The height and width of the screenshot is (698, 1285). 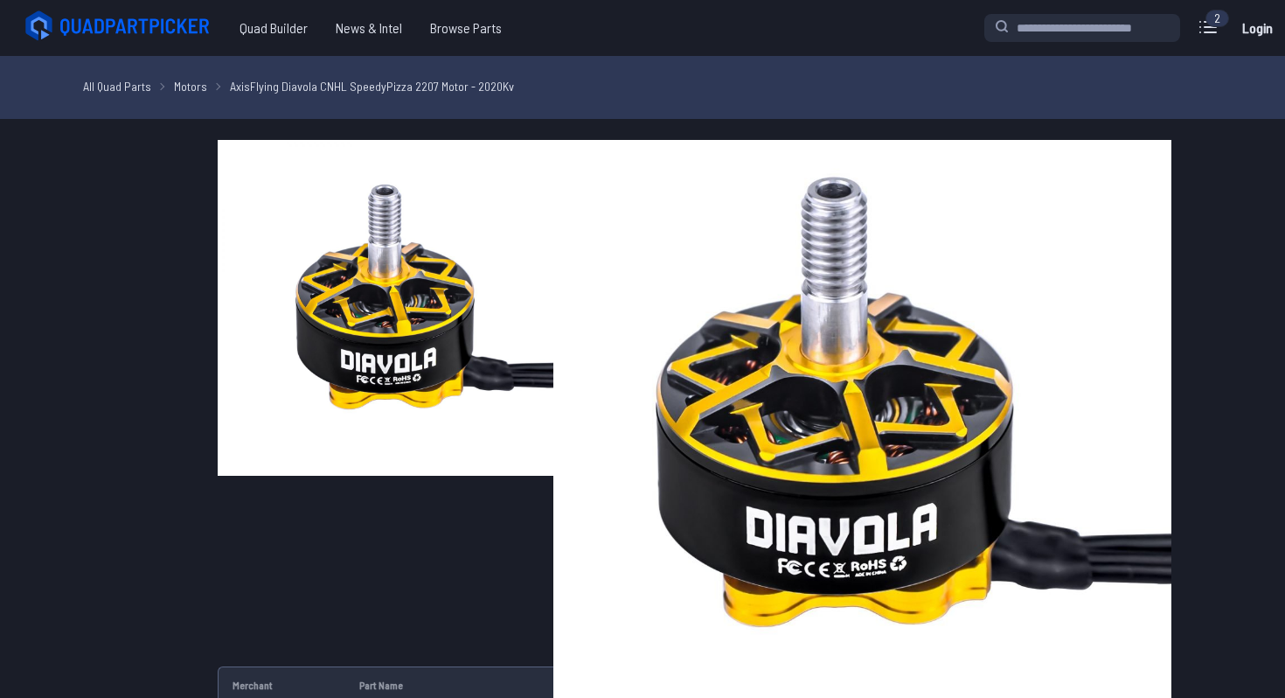 I want to click on a: Browse Parts, so click(x=466, y=28).